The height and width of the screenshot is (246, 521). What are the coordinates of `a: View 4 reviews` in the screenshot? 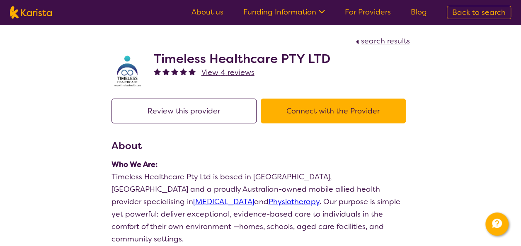 It's located at (228, 73).